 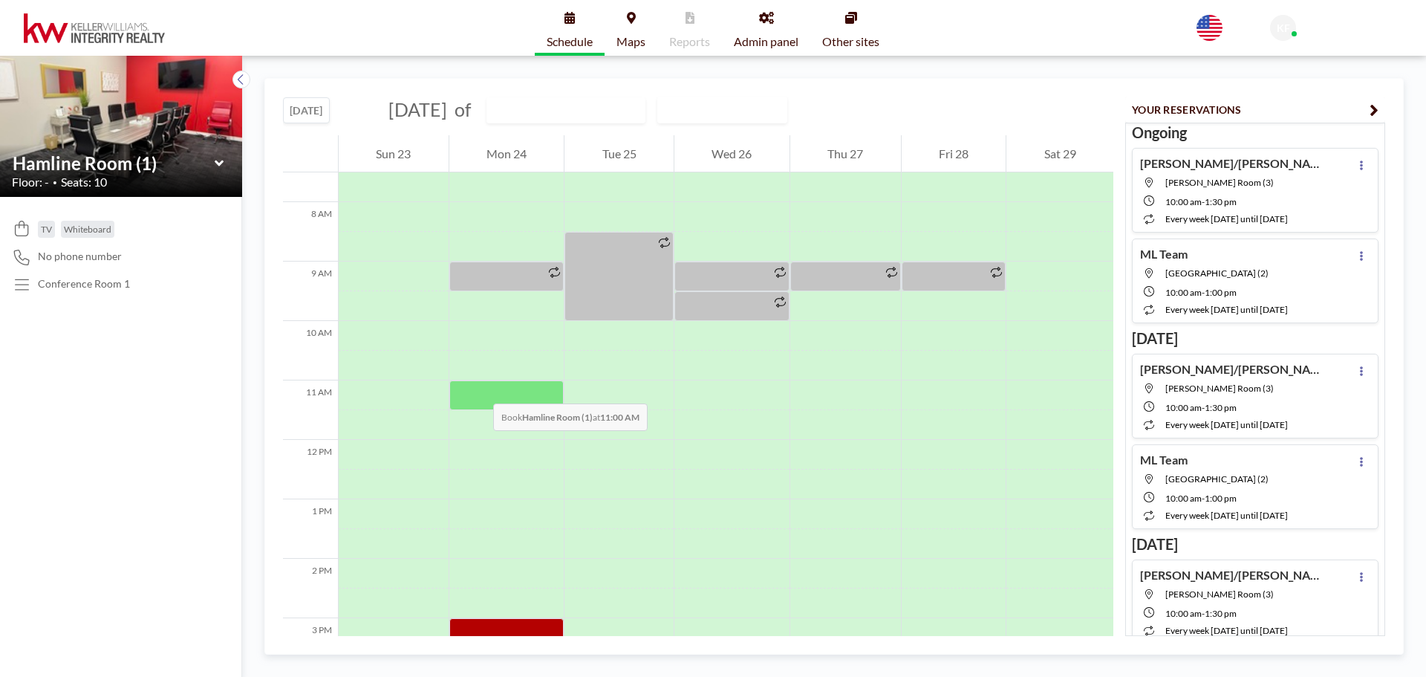 I want to click on div: Mon 24, so click(x=507, y=154).